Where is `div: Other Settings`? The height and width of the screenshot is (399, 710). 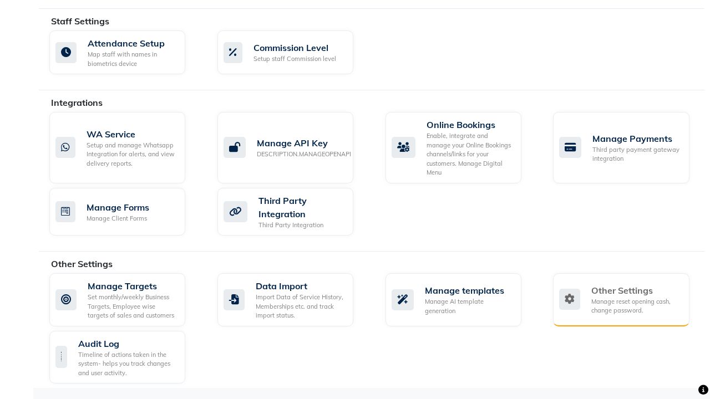
div: Other Settings is located at coordinates (636, 291).